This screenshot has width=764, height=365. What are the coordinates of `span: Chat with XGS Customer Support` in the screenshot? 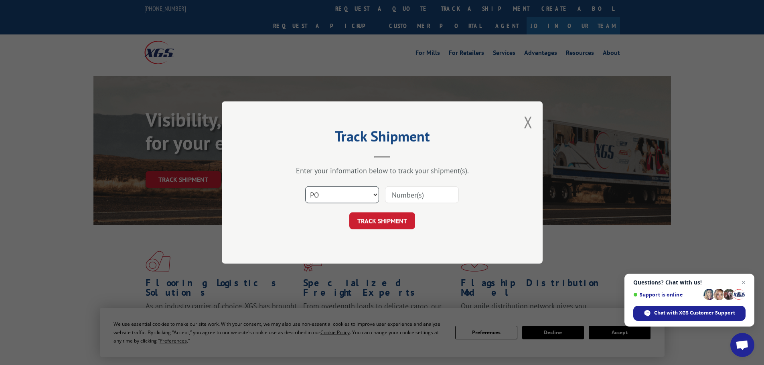 It's located at (694, 313).